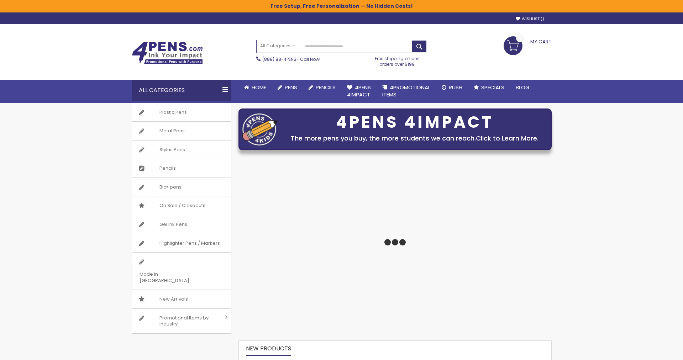 The image size is (683, 360). Describe the element at coordinates (182, 131) in the screenshot. I see `a: Metal Pens` at that location.